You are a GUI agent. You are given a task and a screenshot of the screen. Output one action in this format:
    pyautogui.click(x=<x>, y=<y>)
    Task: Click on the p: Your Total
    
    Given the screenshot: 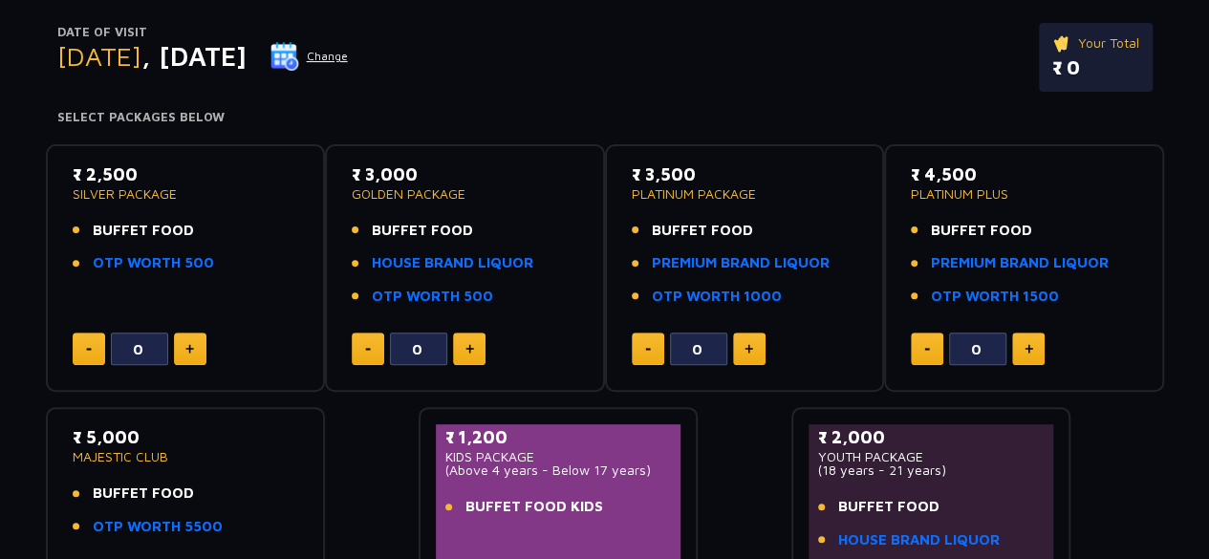 What is the action you would take?
    pyautogui.click(x=1096, y=43)
    